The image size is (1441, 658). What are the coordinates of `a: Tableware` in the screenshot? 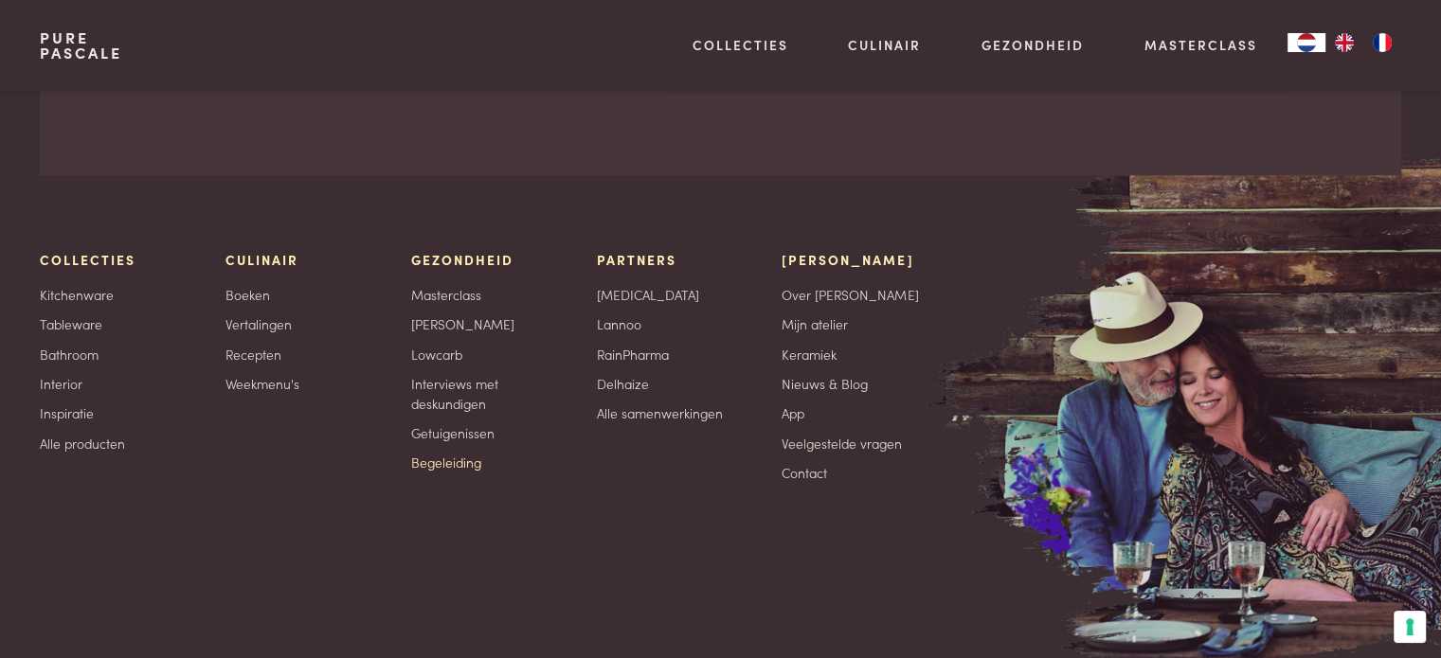 It's located at (71, 324).